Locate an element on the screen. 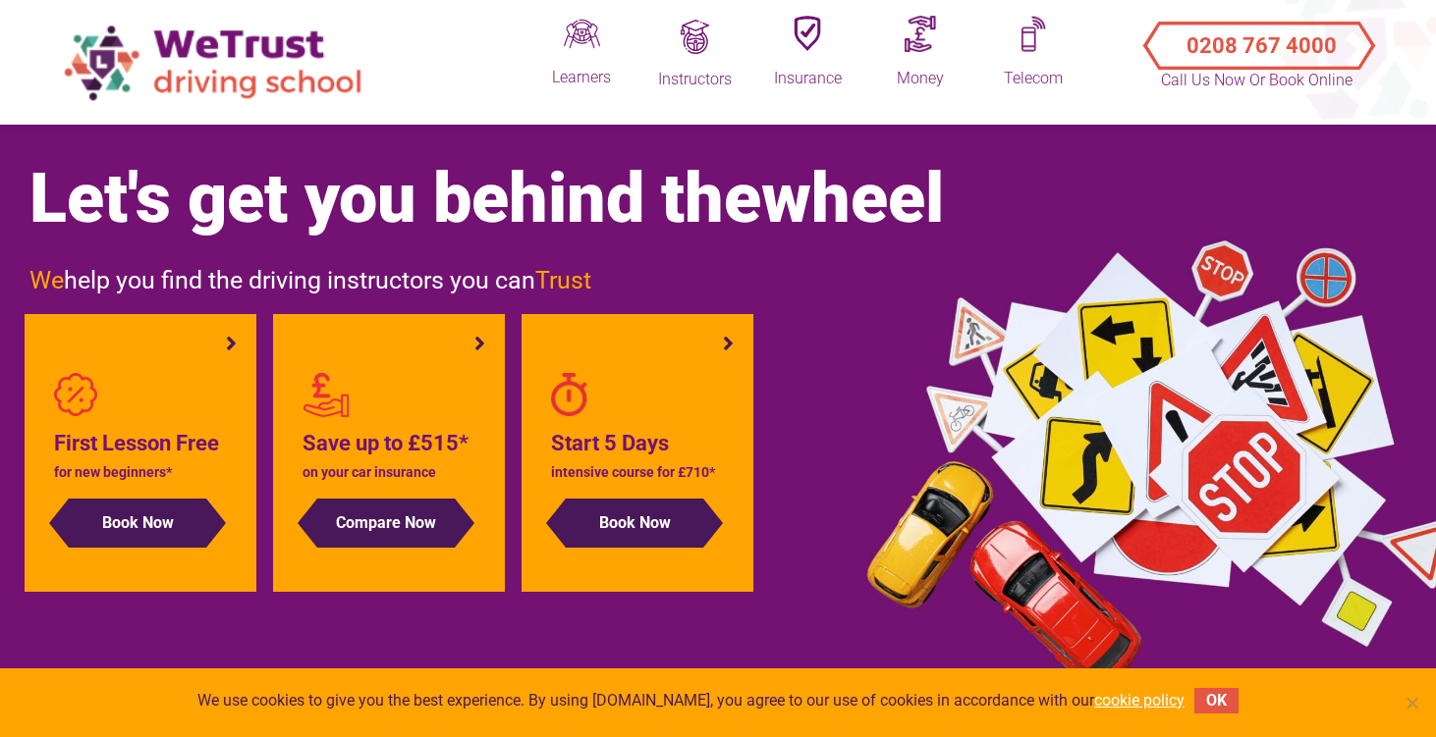 The height and width of the screenshot is (737, 1436). button: Call Us Now or Book Online is located at coordinates (1256, 36).